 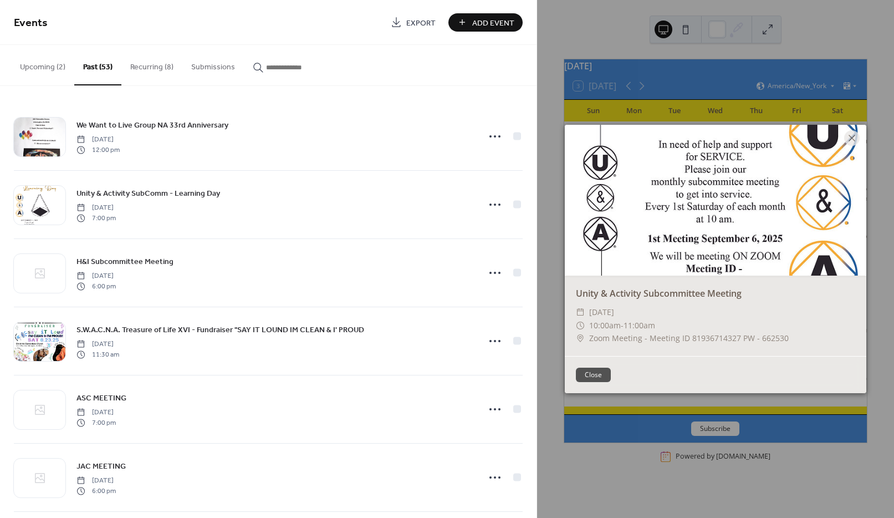 I want to click on a: Export, so click(x=413, y=22).